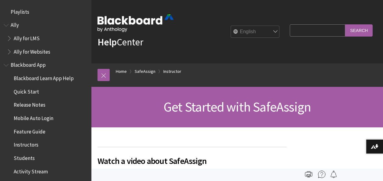 This screenshot has width=383, height=181. What do you see at coordinates (32, 51) in the screenshot?
I see `span: Ally for Websites` at bounding box center [32, 51].